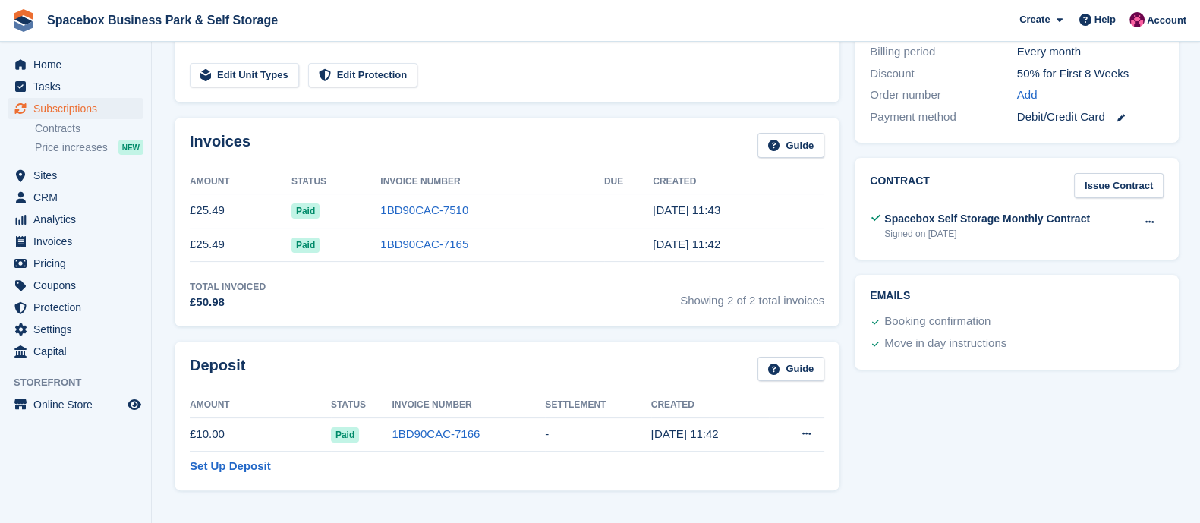 Image resolution: width=1200 pixels, height=523 pixels. I want to click on a: Add, so click(1027, 95).